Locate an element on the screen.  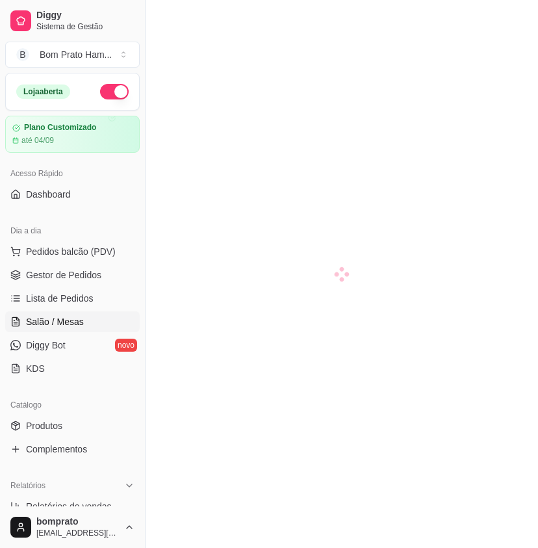
span: Diggy Bot is located at coordinates (46, 345).